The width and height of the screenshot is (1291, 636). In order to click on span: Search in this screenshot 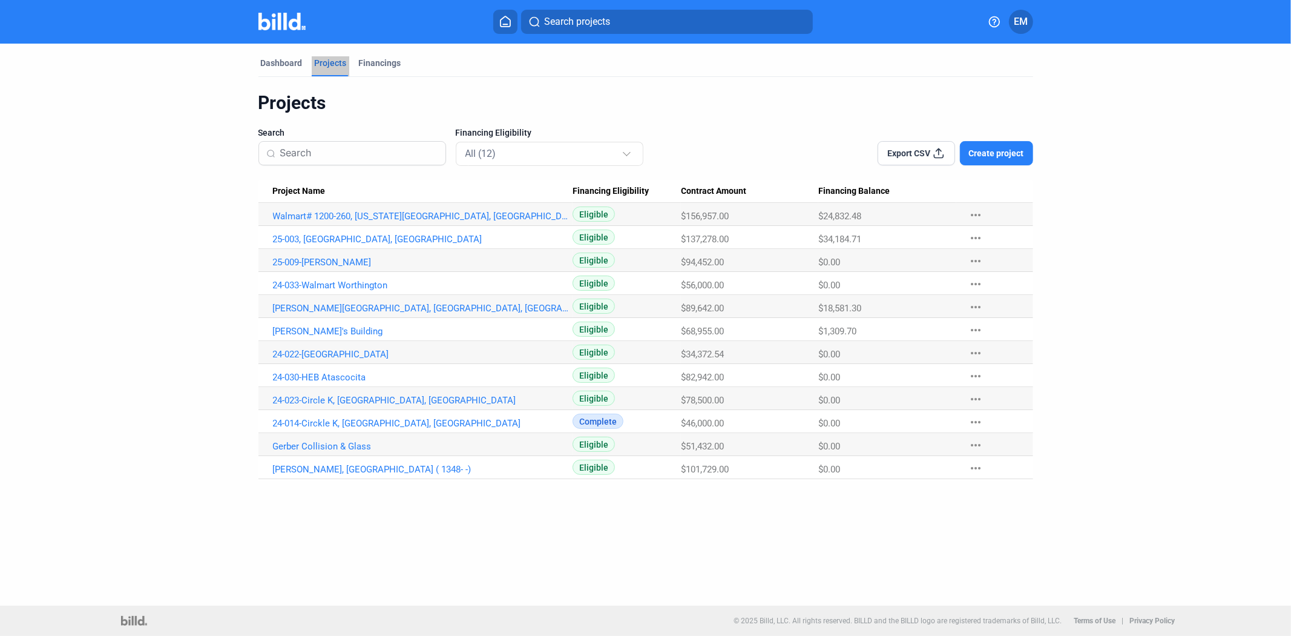, I will do `click(272, 133)`.